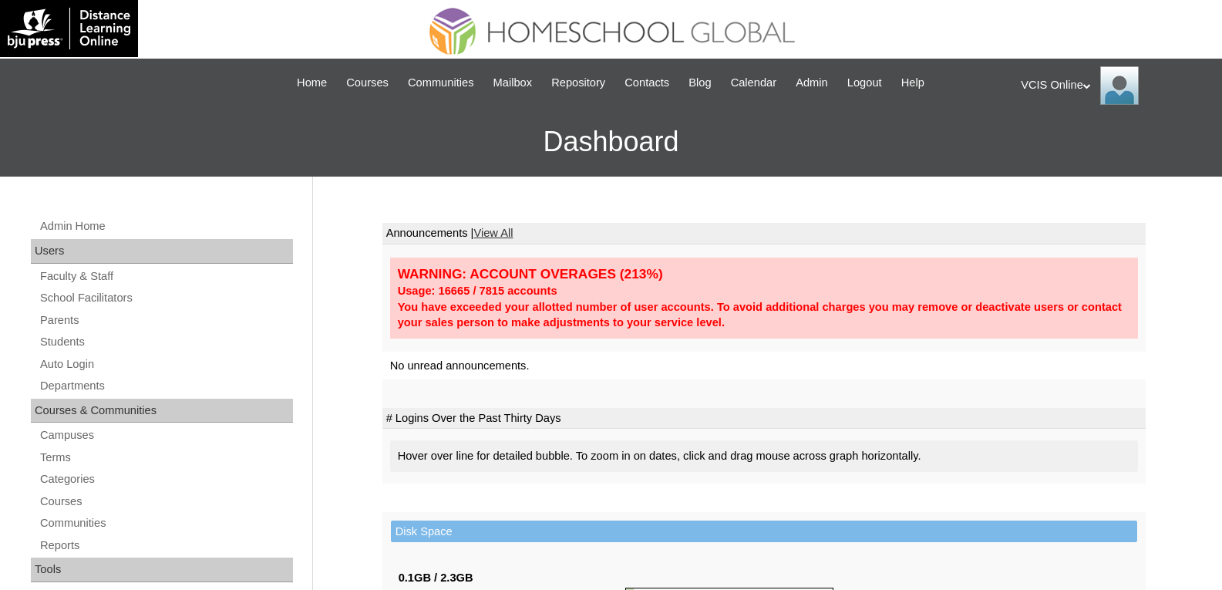 The image size is (1222, 590). I want to click on a: Logout, so click(864, 82).